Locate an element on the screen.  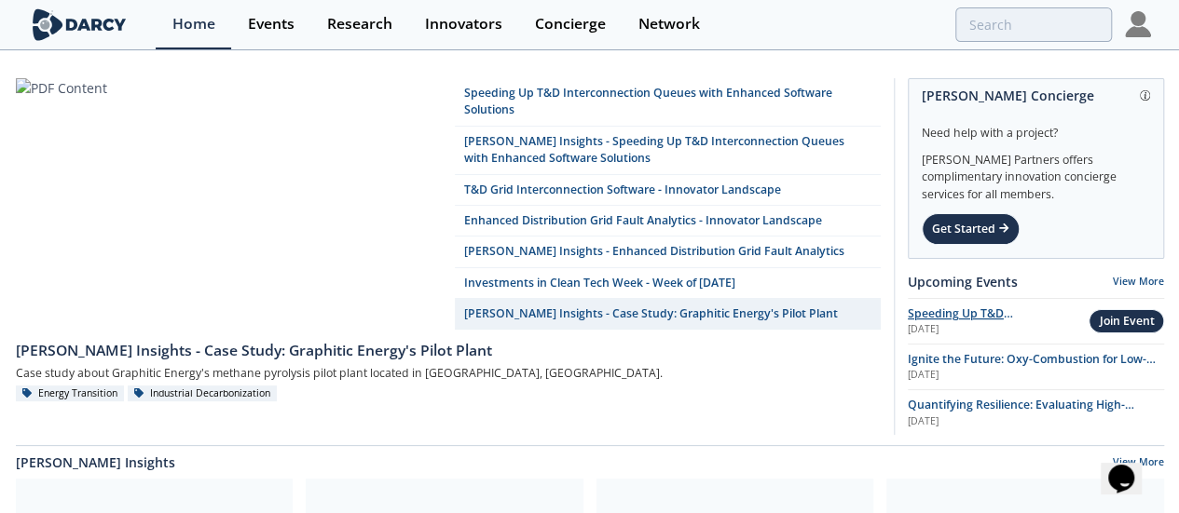
div: Speeding Up T&D Interconnection Queues with Enhanced Software Solutions is located at coordinates (667, 102).